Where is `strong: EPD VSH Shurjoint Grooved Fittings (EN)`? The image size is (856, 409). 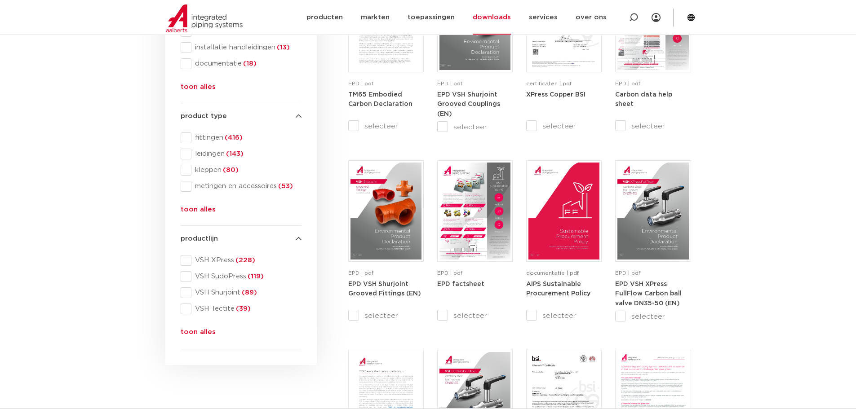 strong: EPD VSH Shurjoint Grooved Fittings (EN) is located at coordinates (385, 289).